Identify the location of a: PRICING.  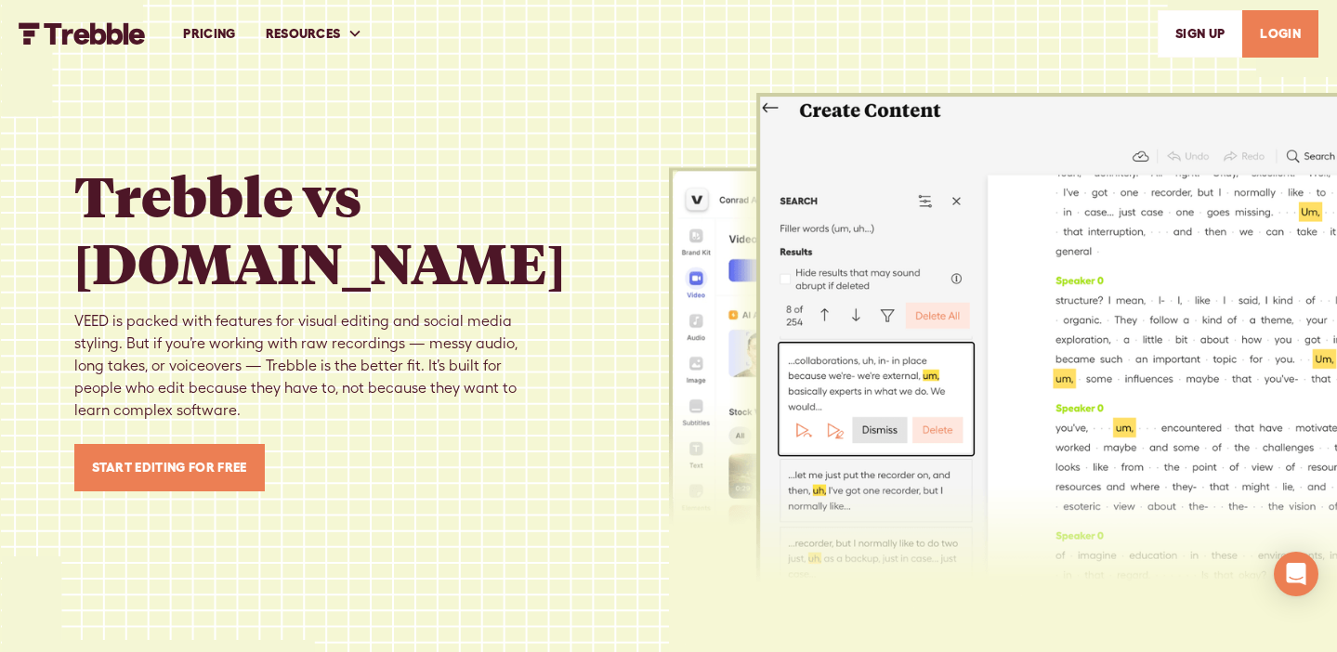
(209, 33).